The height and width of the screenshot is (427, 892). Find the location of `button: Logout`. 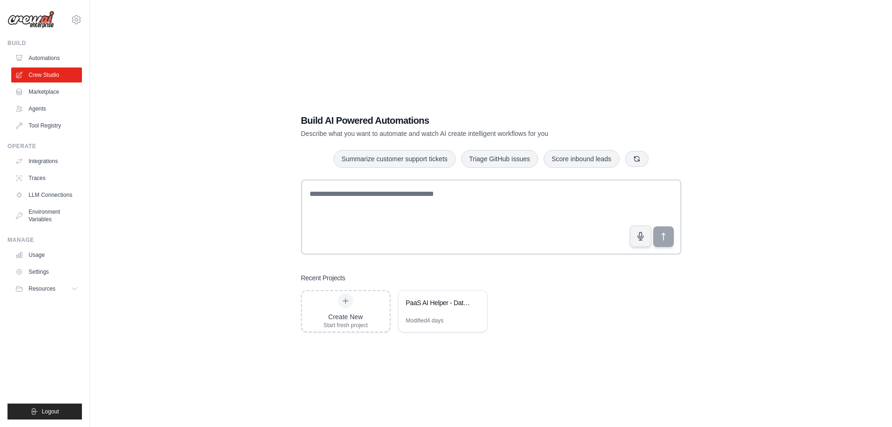

button: Logout is located at coordinates (44, 411).